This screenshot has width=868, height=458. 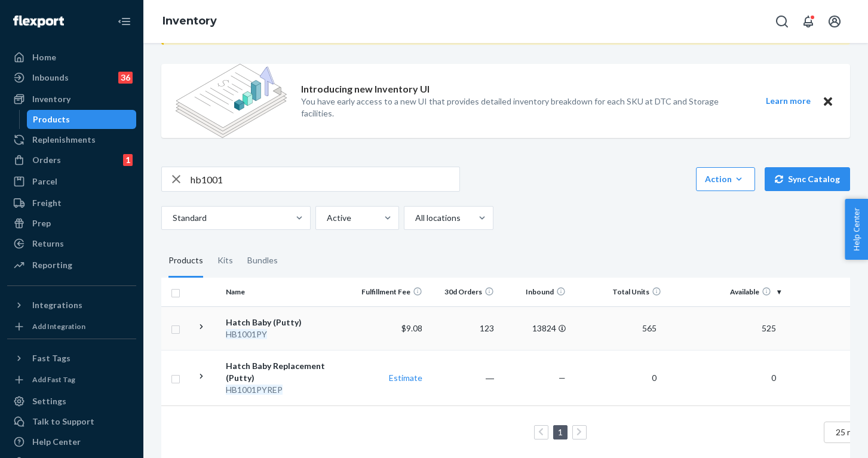 I want to click on div: Hatch Baby (Putty), so click(x=288, y=323).